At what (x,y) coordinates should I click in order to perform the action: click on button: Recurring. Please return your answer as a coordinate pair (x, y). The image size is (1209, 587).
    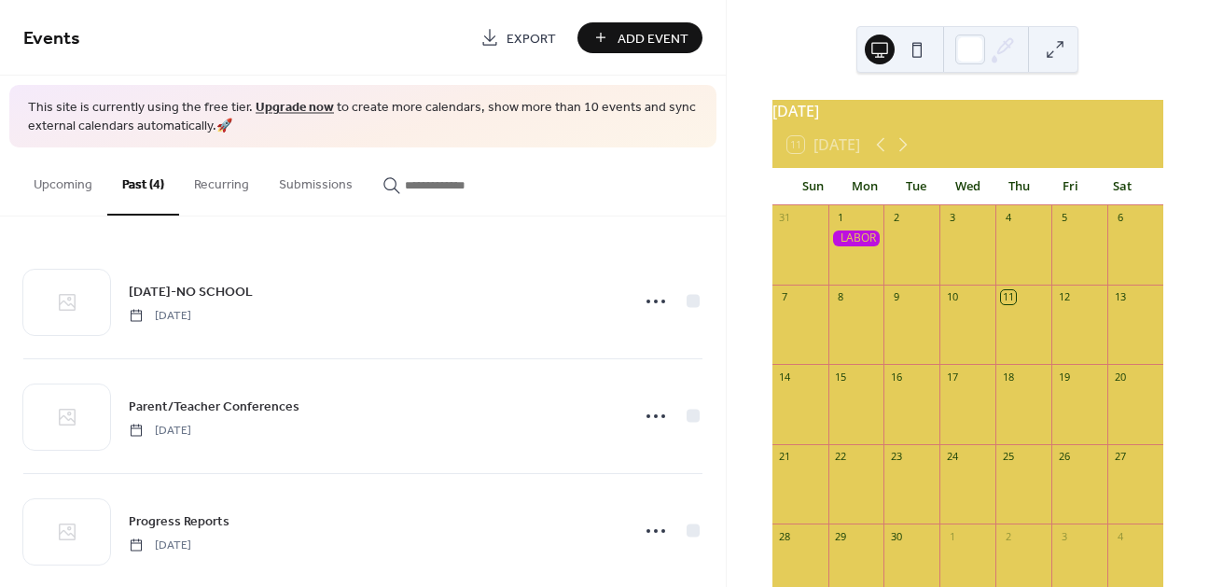
    Looking at the image, I should click on (221, 180).